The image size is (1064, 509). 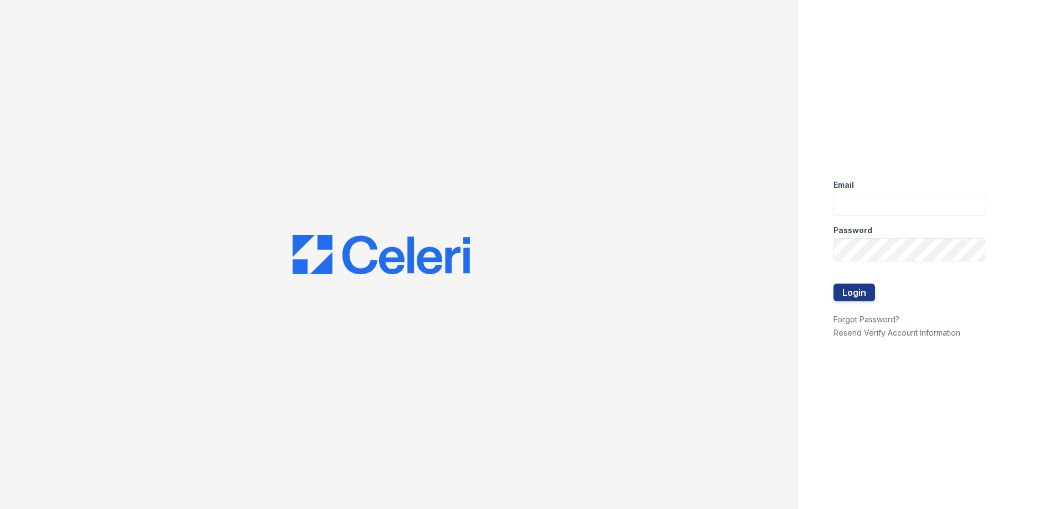 I want to click on a: Forgot Password?, so click(x=866, y=319).